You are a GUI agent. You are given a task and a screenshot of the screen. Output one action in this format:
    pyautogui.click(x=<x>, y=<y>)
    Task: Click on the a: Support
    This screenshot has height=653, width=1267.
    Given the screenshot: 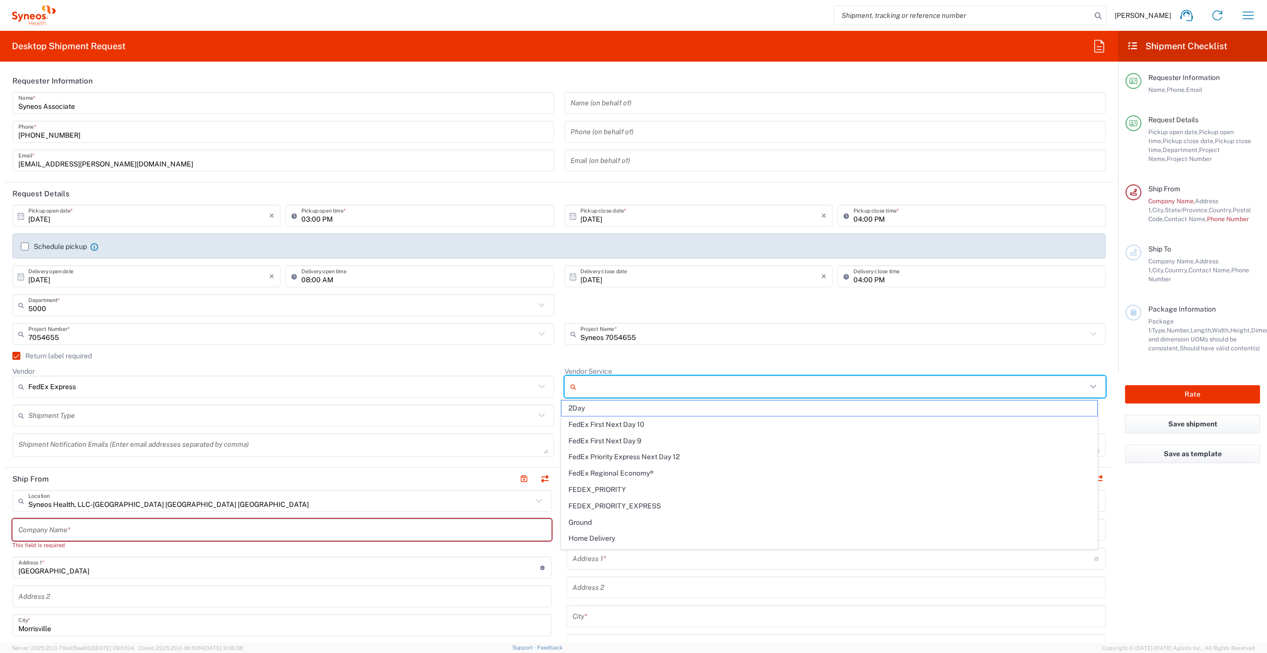 What is the action you would take?
    pyautogui.click(x=525, y=647)
    